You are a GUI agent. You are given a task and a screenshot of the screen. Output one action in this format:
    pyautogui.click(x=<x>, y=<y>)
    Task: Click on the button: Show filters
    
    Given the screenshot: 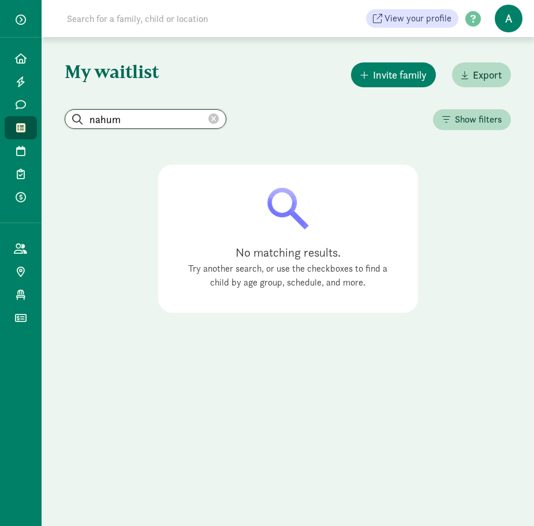 What is the action you would take?
    pyautogui.click(x=472, y=120)
    